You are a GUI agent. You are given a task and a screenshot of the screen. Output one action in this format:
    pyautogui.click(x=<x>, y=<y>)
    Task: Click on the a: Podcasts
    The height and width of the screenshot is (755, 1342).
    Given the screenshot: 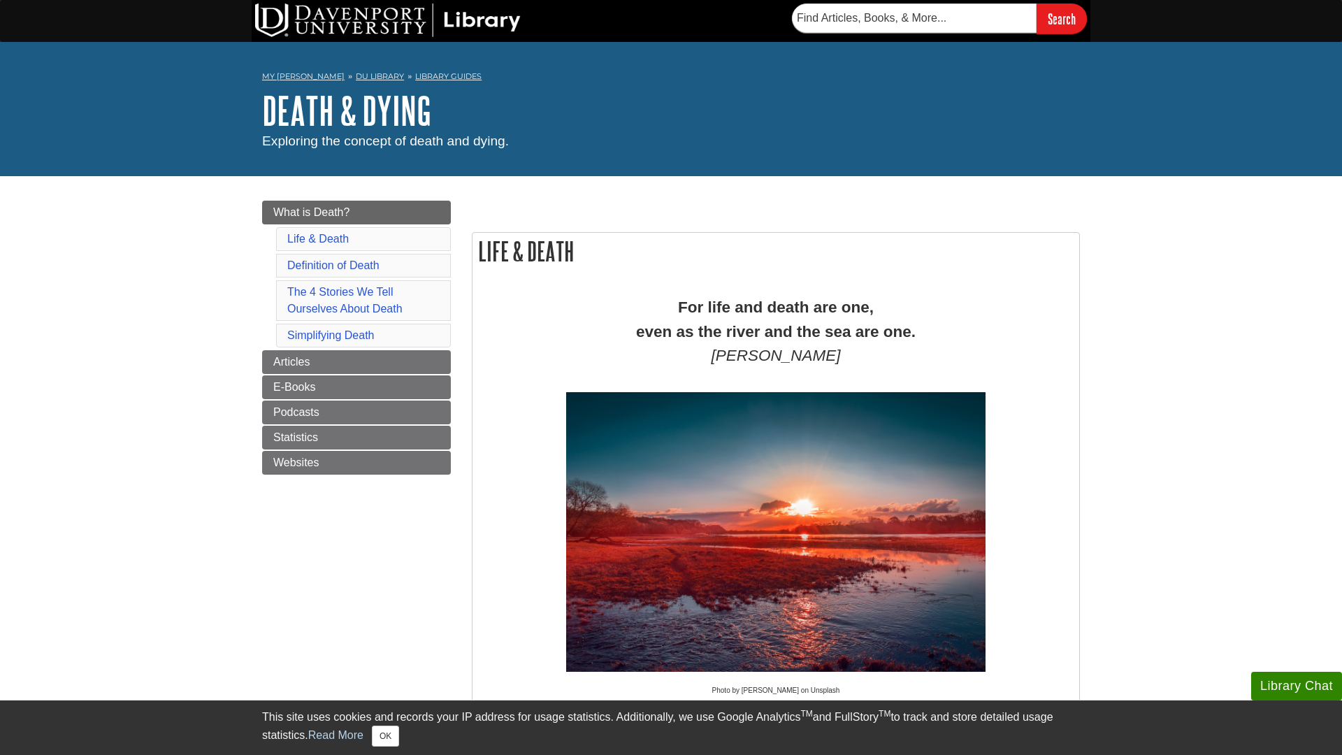 What is the action you would take?
    pyautogui.click(x=357, y=413)
    